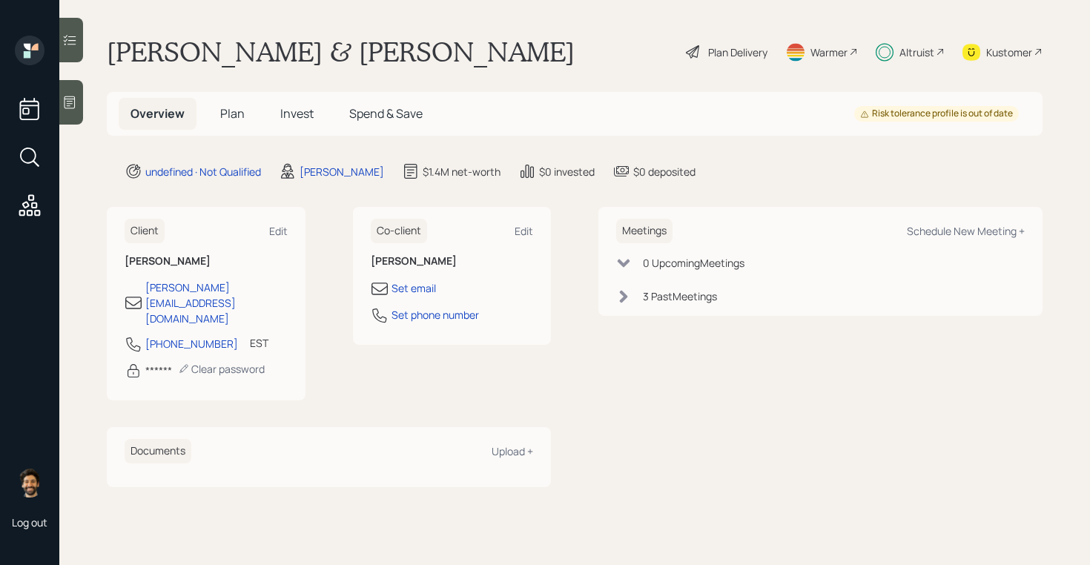  What do you see at coordinates (296, 113) in the screenshot?
I see `span: Invest` at bounding box center [296, 113].